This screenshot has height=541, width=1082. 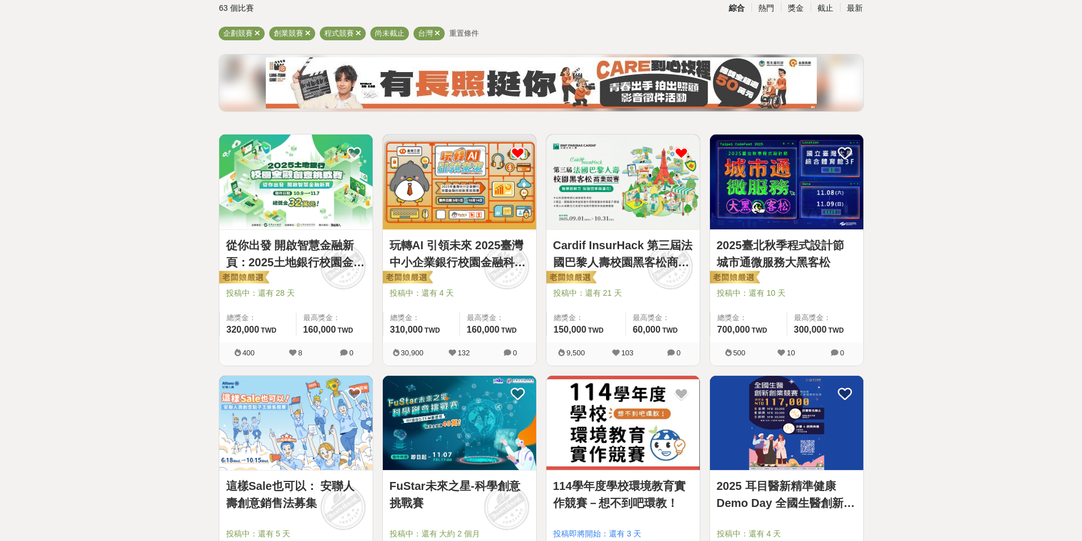 What do you see at coordinates (464, 353) in the screenshot?
I see `span: 132` at bounding box center [464, 353].